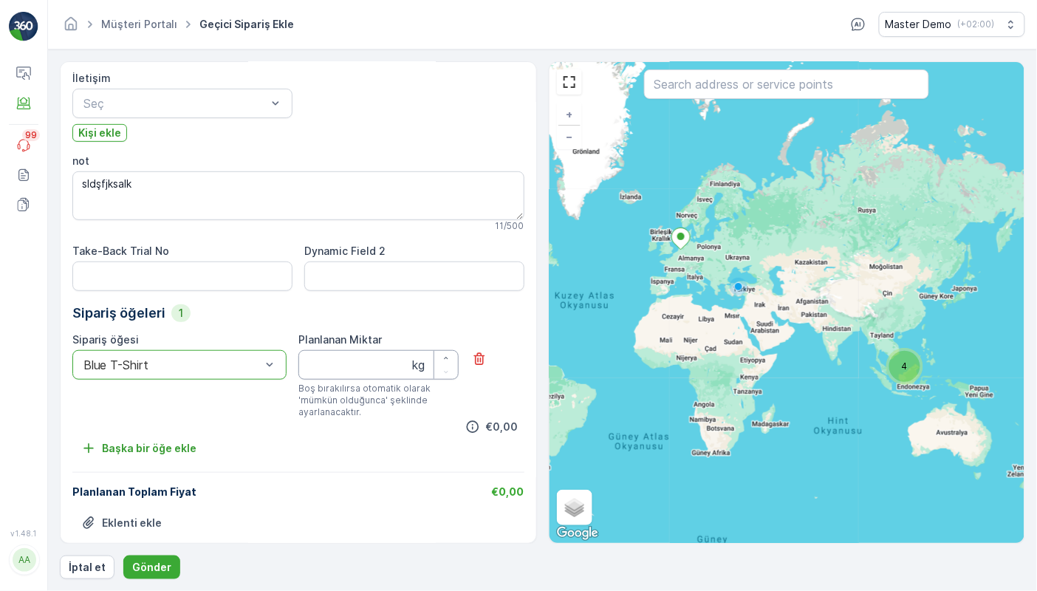 The height and width of the screenshot is (591, 1037). Describe the element at coordinates (100, 133) in the screenshot. I see `p: Kişi ekle` at that location.